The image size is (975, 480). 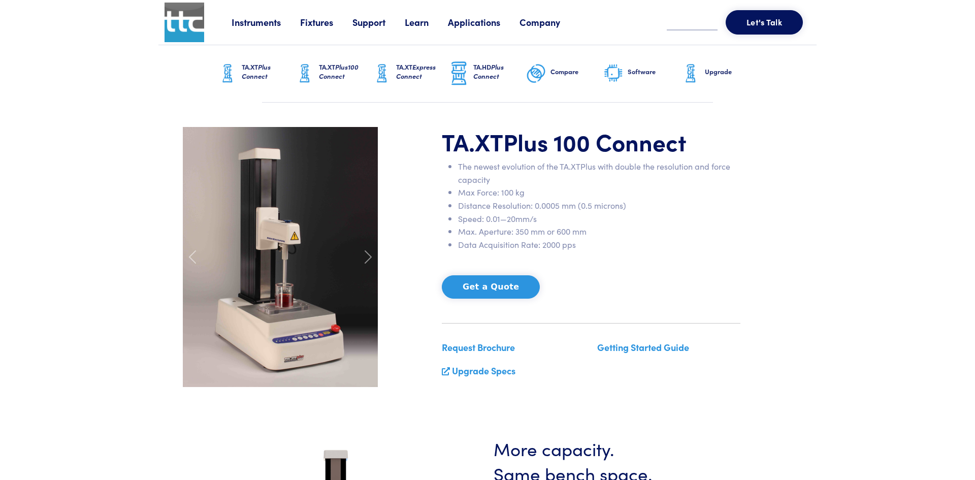 I want to click on a: Upgrade Specs, so click(x=483, y=370).